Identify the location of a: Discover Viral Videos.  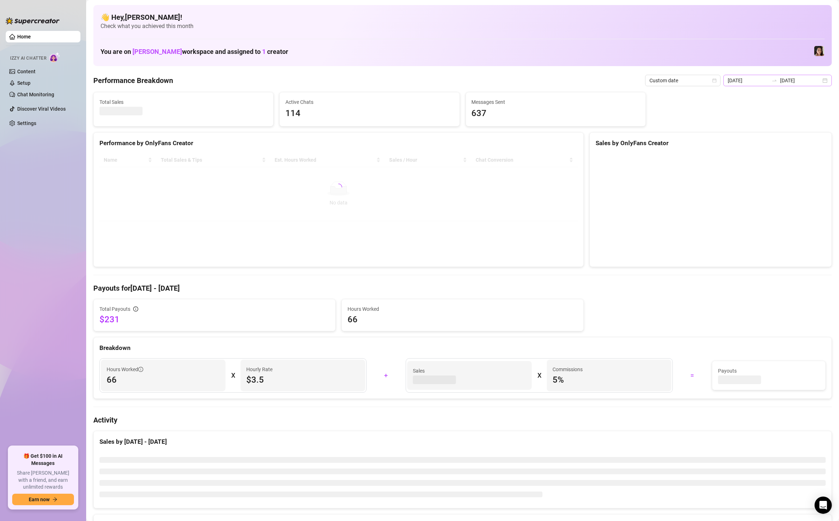
(41, 109).